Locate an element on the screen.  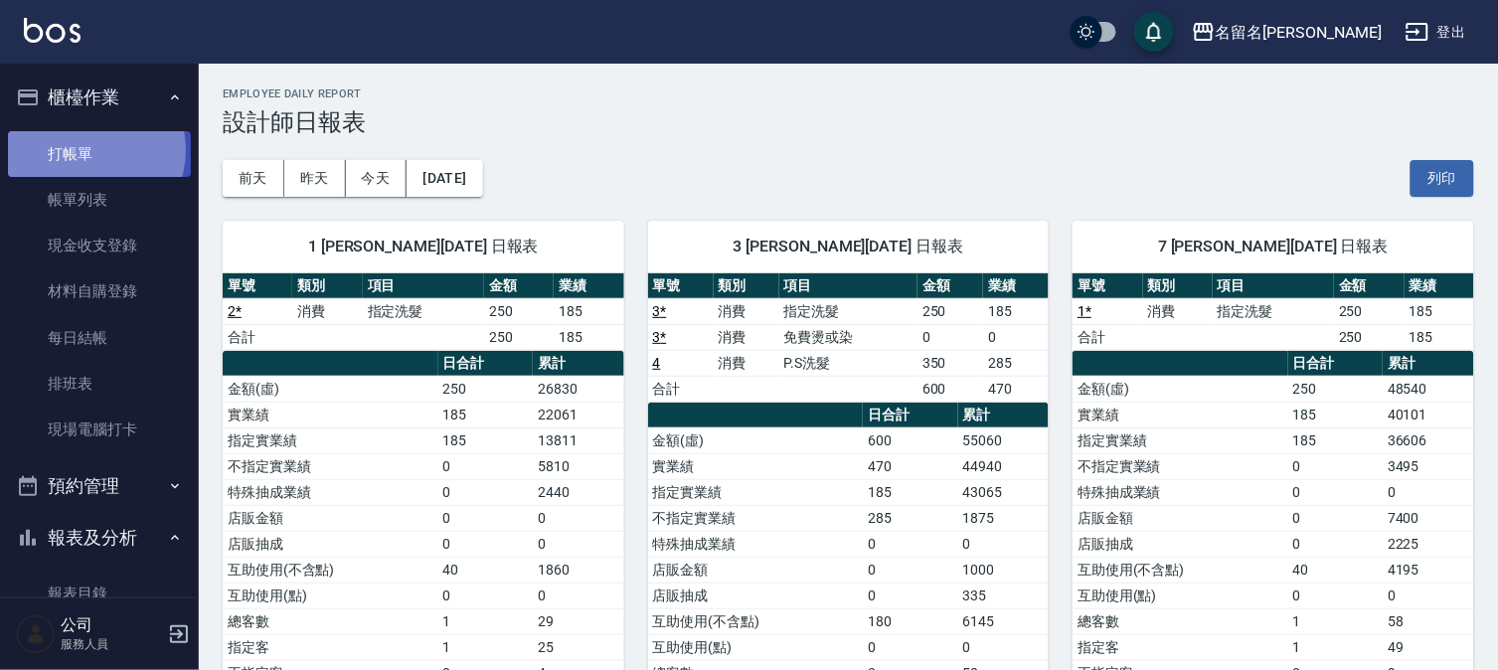
td: 互助使用(不含點) is located at coordinates (1180, 570).